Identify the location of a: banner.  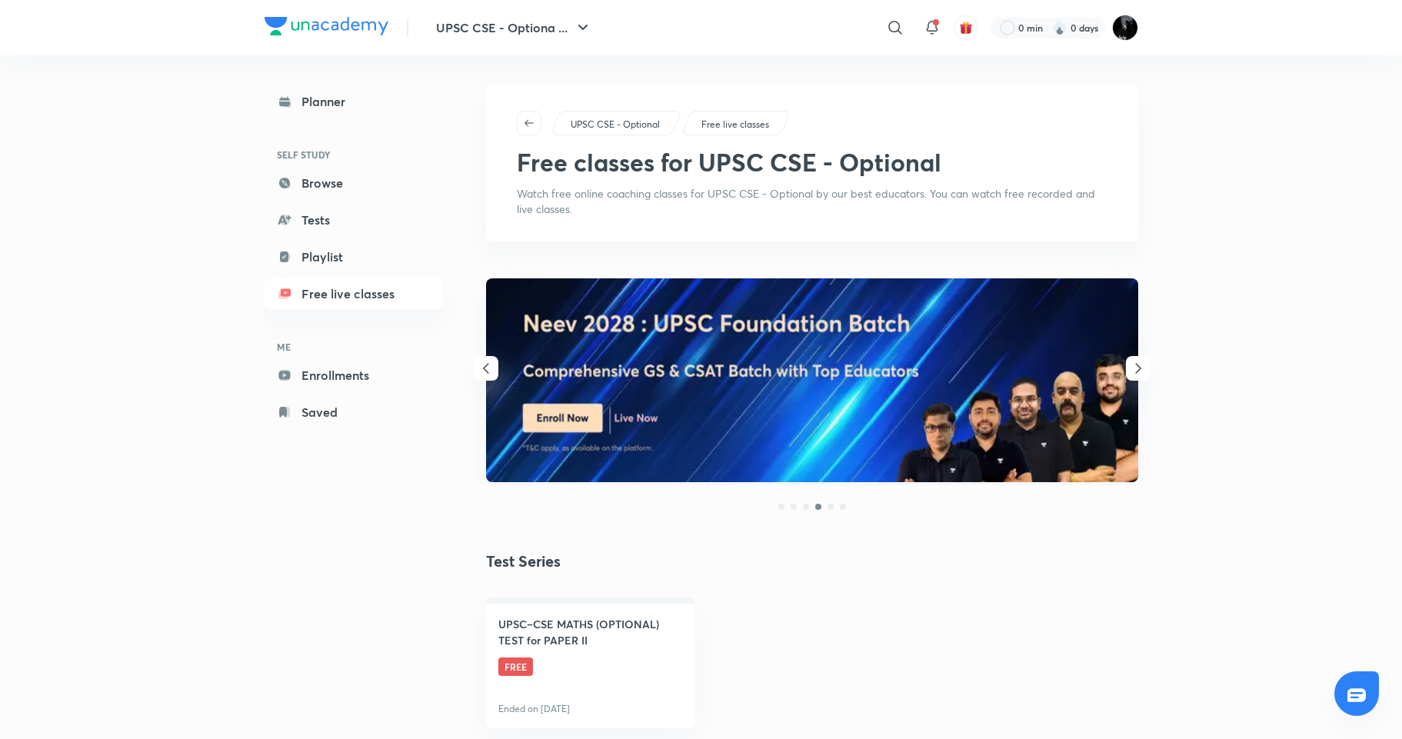
(812, 382).